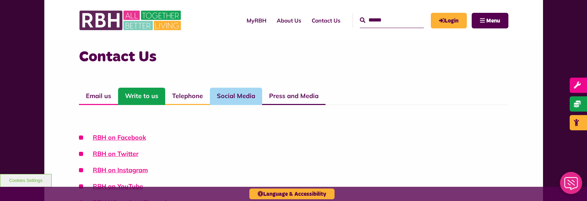 The height and width of the screenshot is (201, 587). Describe the element at coordinates (289, 20) in the screenshot. I see `a: About Us` at that location.